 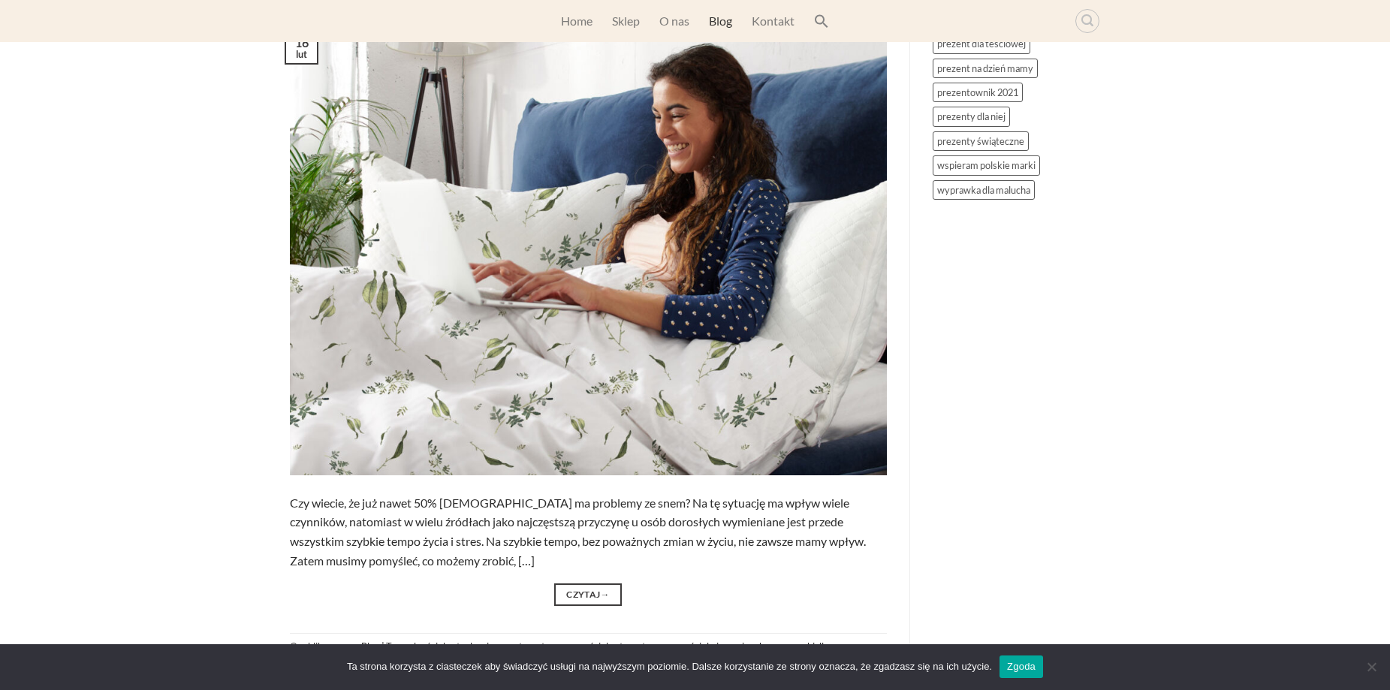 I want to click on a: Czytaj→, so click(x=588, y=595).